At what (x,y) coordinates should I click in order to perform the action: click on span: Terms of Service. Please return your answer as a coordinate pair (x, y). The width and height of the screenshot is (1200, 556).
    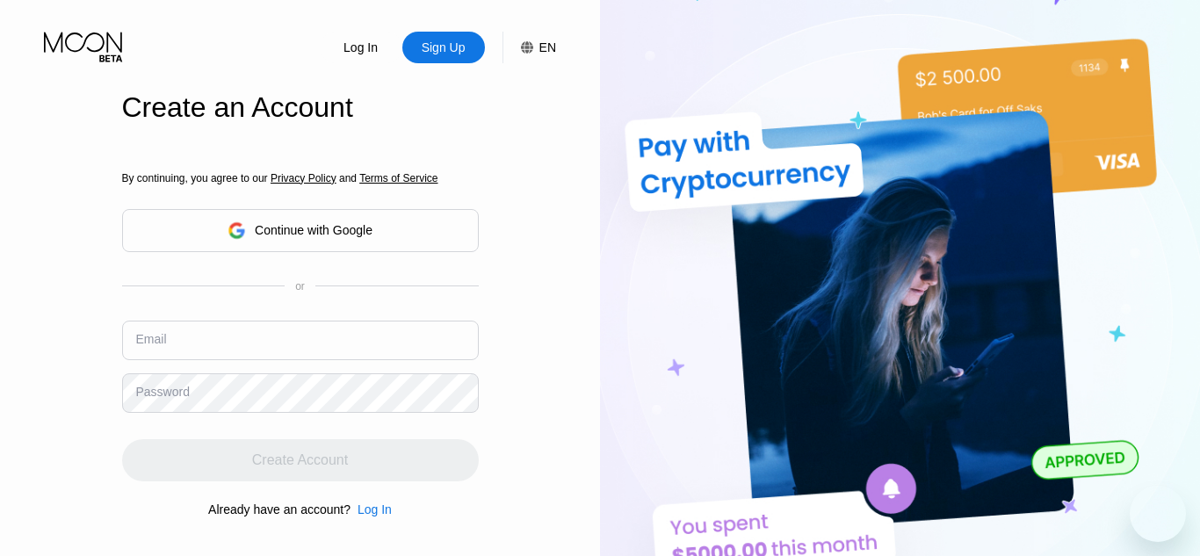
    Looking at the image, I should click on (398, 178).